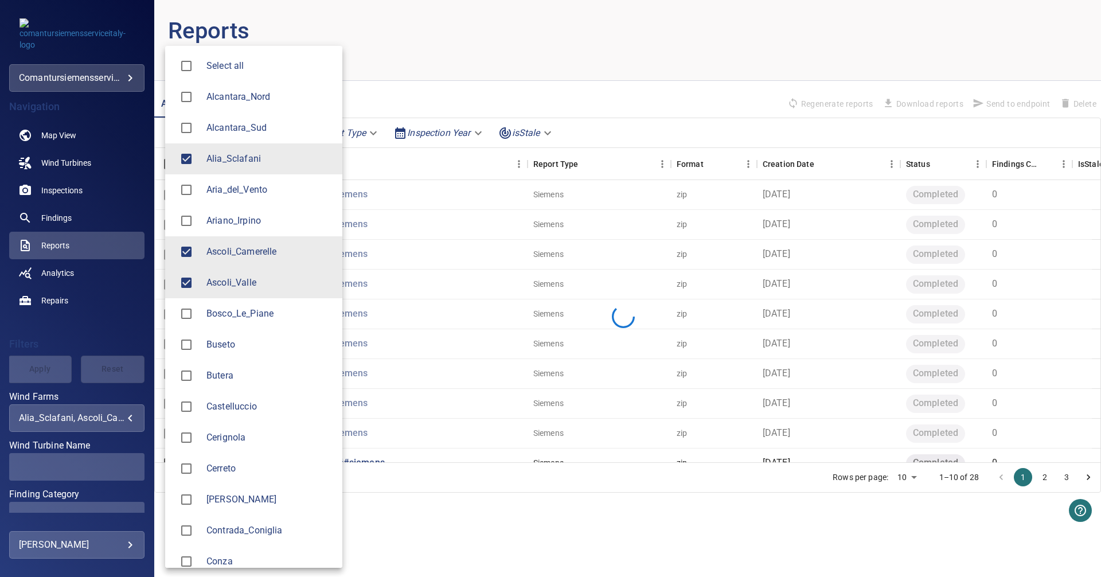 This screenshot has width=1101, height=577. What do you see at coordinates (270, 190) in the screenshot?
I see `div: Wind Farms Aria_del_Vento` at bounding box center [270, 190].